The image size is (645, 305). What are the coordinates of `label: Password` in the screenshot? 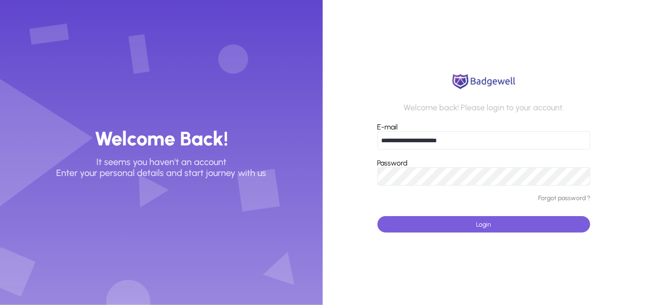 It's located at (392, 163).